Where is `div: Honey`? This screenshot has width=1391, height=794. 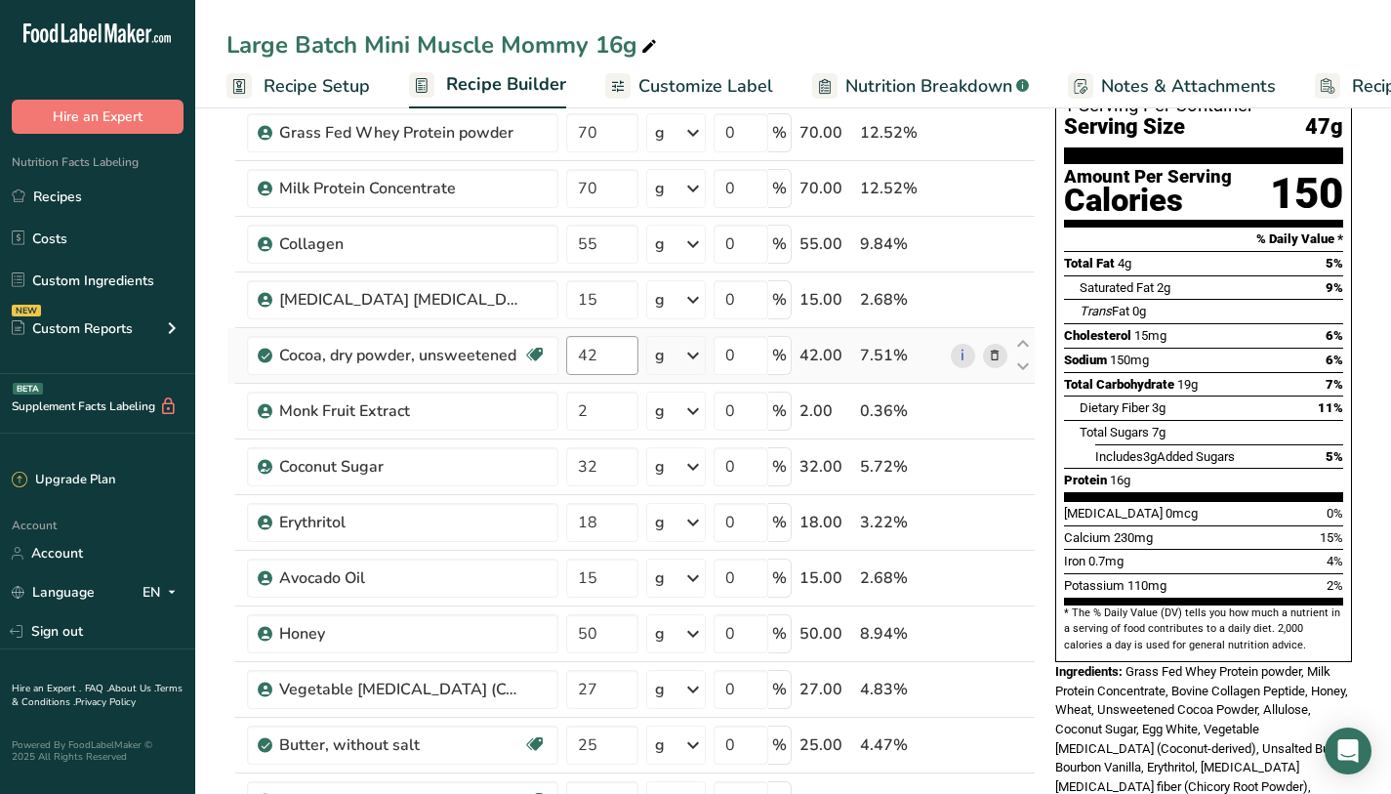
div: Honey is located at coordinates (401, 634).